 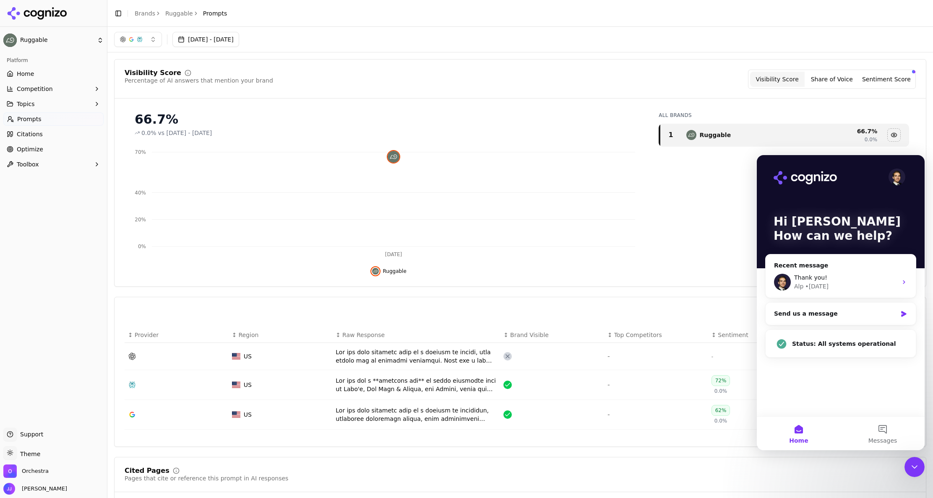 What do you see at coordinates (53, 134) in the screenshot?
I see `a: Citations` at bounding box center [53, 134].